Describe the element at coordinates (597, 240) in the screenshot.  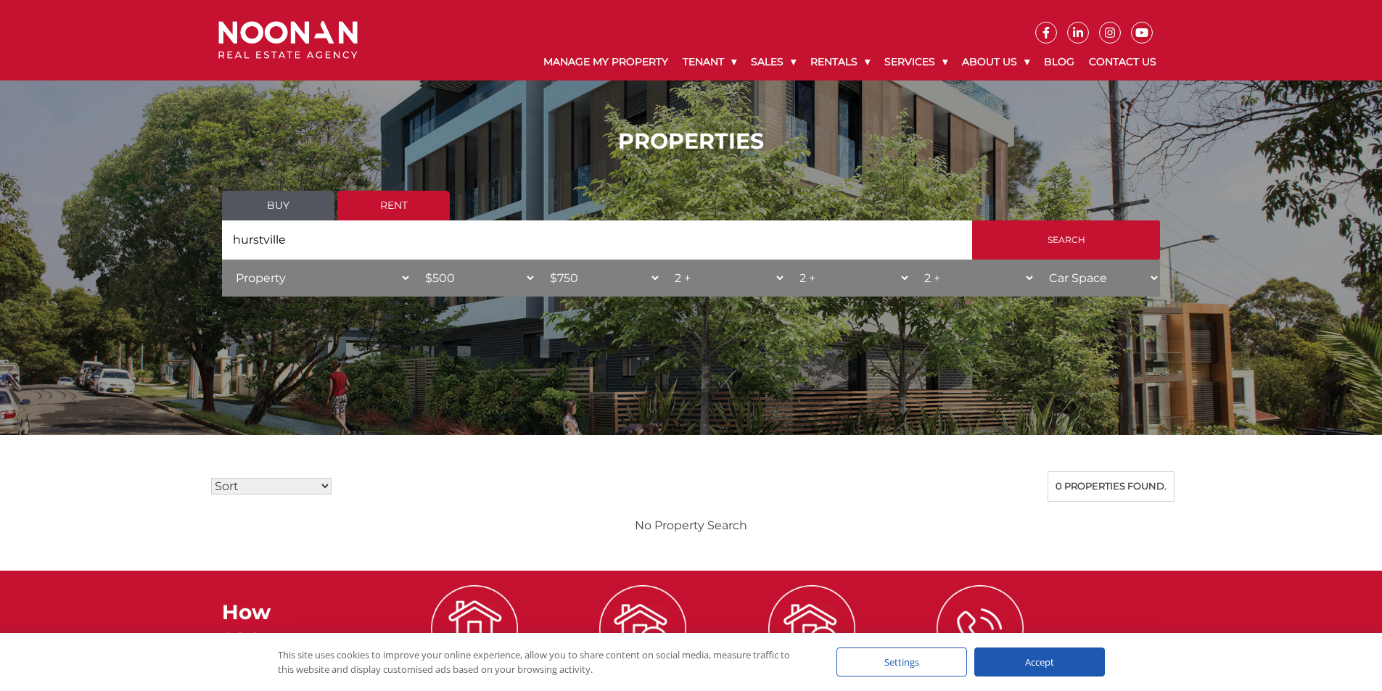
I see `input: Search by suburb, postcode or area` at that location.